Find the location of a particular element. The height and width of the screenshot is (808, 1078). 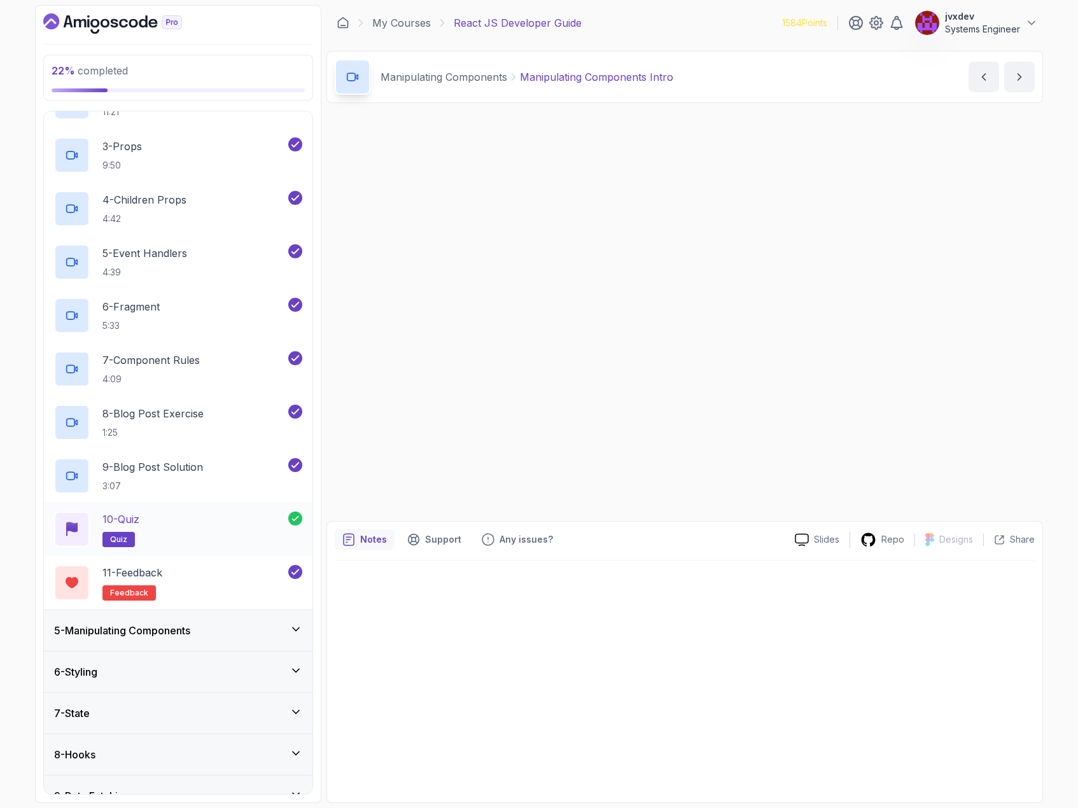

p: Manipulating Components is located at coordinates (444, 77).